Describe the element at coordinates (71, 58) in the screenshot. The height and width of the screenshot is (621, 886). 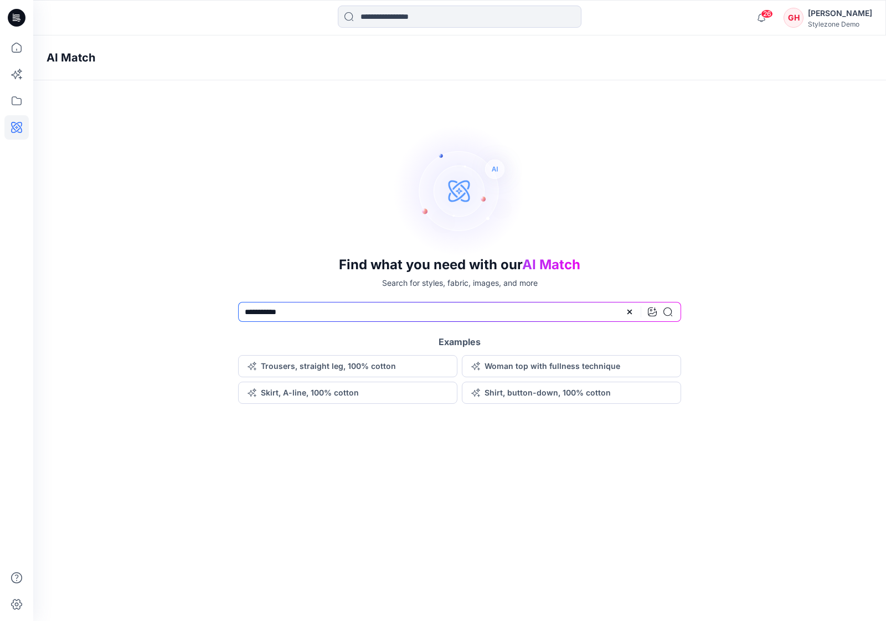
I see `h4: AI Match` at that location.